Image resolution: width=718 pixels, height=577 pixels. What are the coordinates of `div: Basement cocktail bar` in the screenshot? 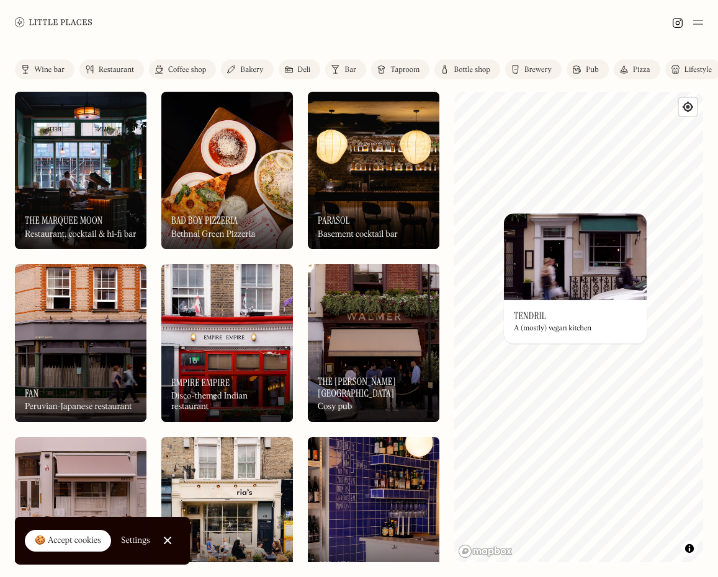 It's located at (357, 234).